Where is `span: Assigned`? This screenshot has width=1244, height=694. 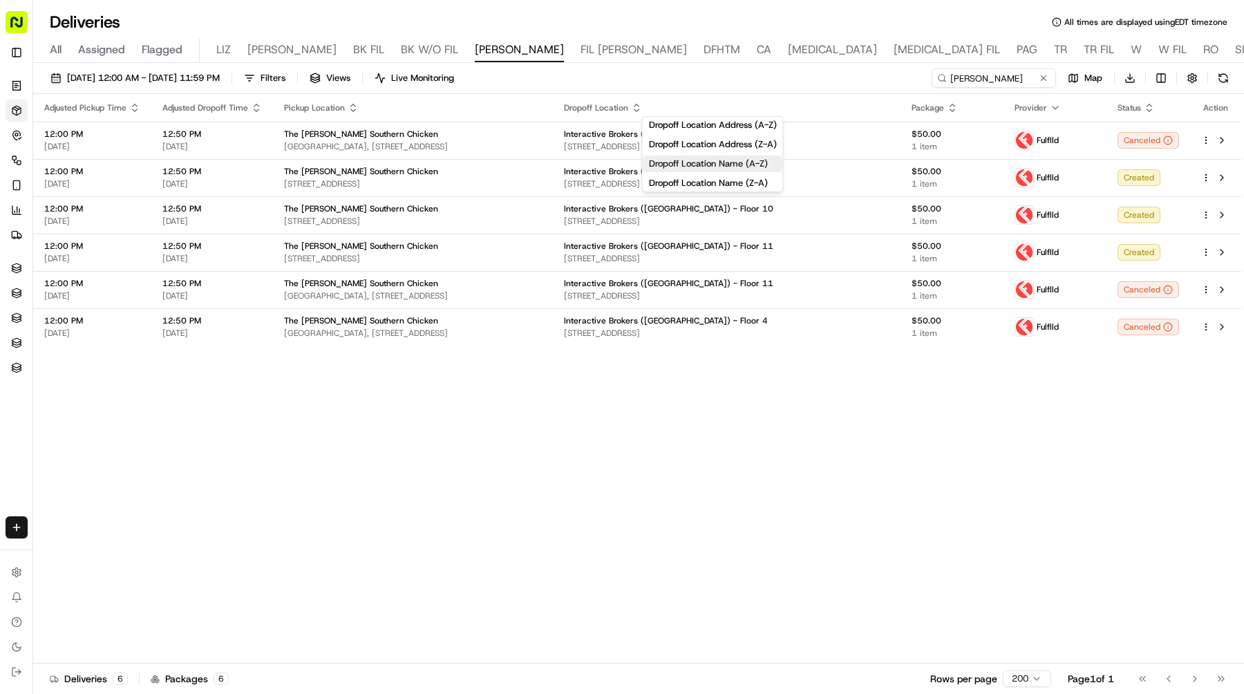 span: Assigned is located at coordinates (102, 50).